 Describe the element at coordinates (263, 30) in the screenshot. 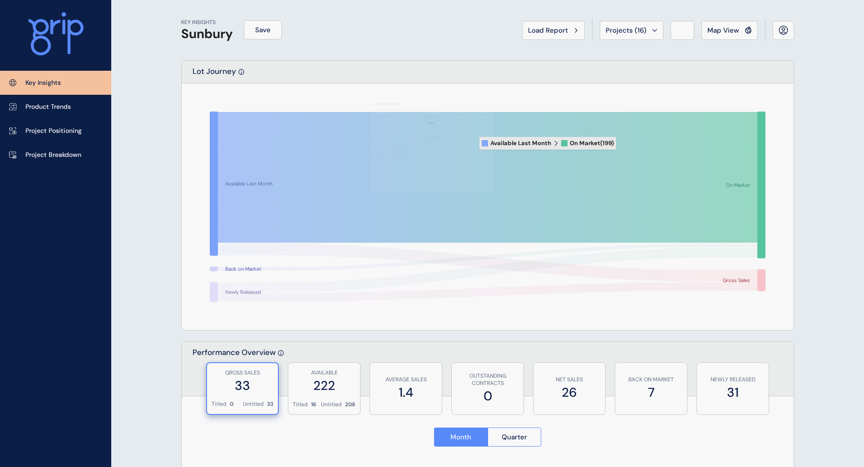

I see `span: Save` at that location.